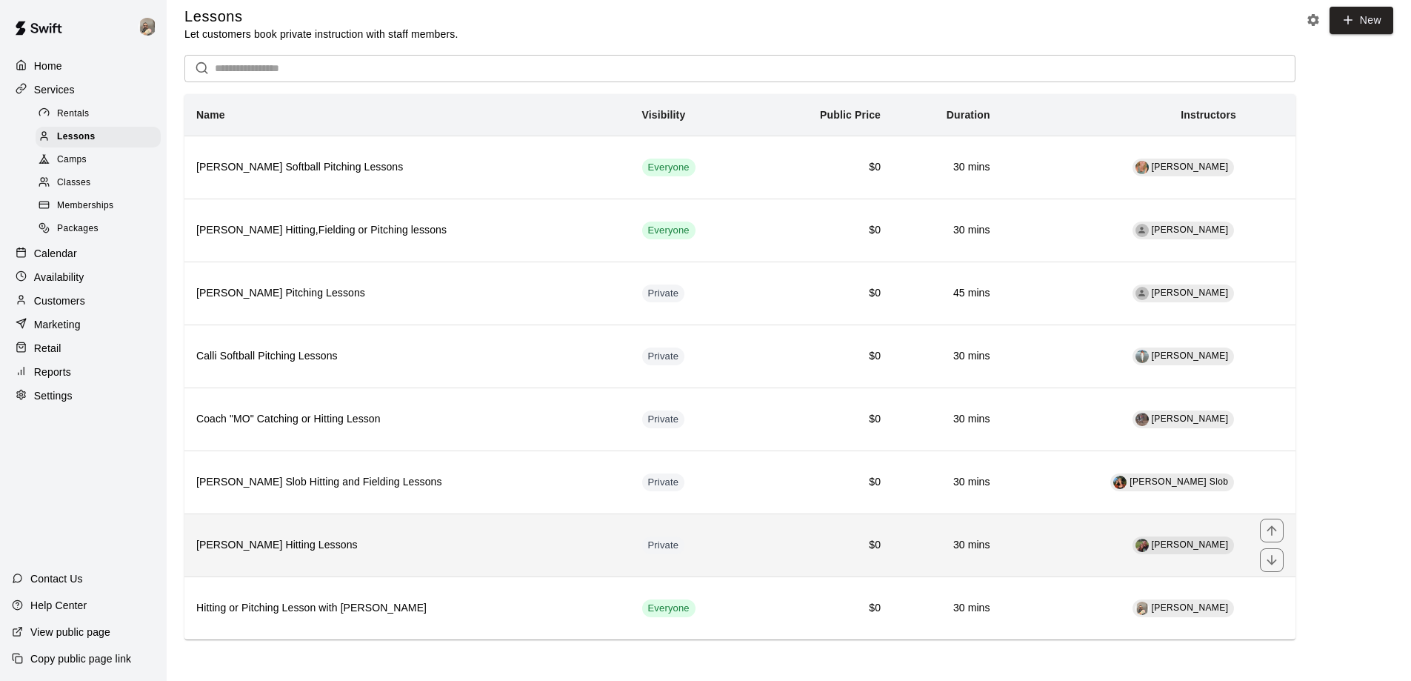  I want to click on p: Copy public page link, so click(81, 659).